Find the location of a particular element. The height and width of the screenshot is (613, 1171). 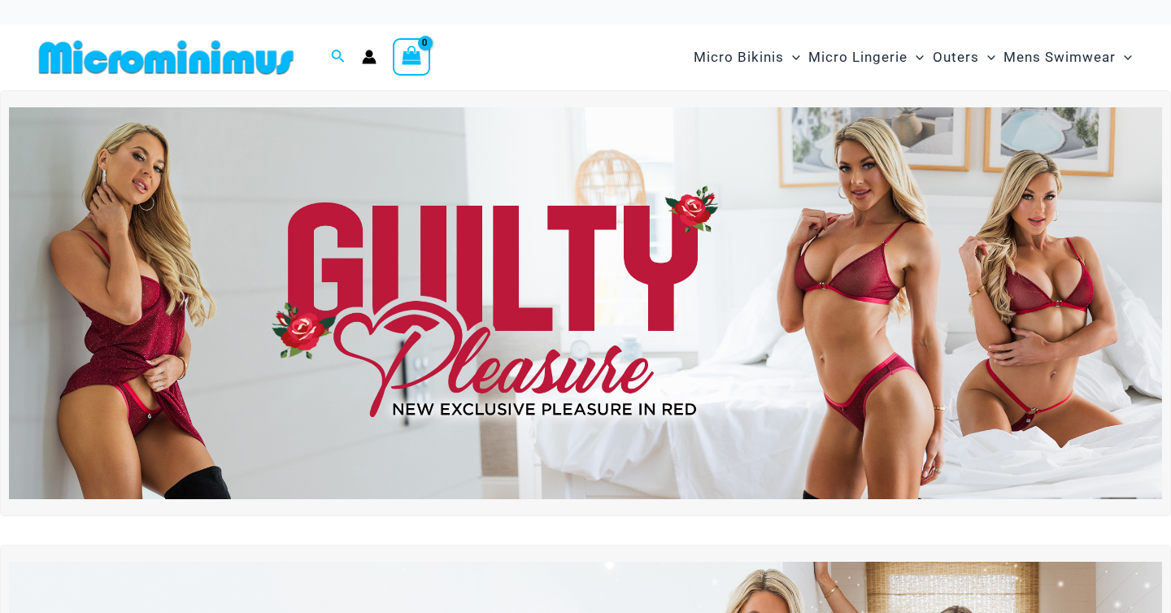

span: Micro Lingerie is located at coordinates (858, 57).